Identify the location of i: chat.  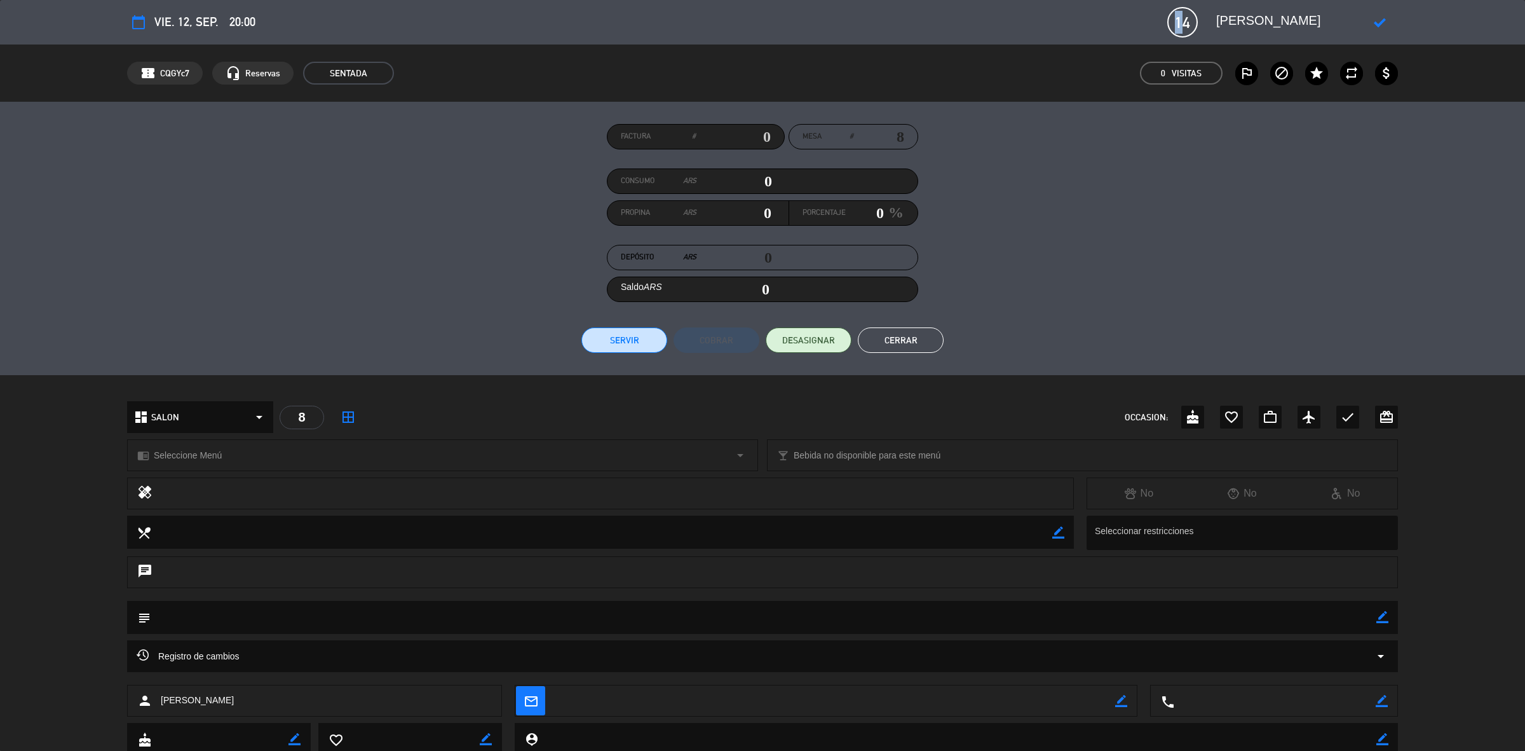
(145, 572).